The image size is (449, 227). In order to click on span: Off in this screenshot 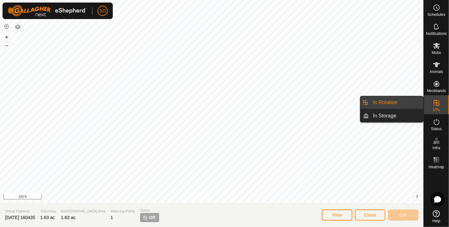, I will do `click(152, 218)`.